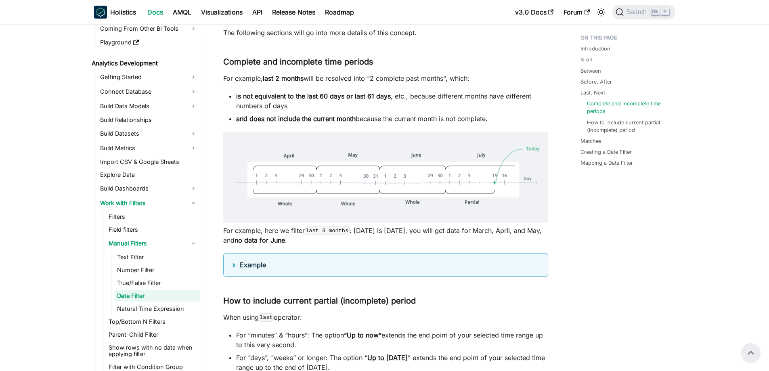  Describe the element at coordinates (149, 203) in the screenshot. I see `a: Work with Filters` at that location.